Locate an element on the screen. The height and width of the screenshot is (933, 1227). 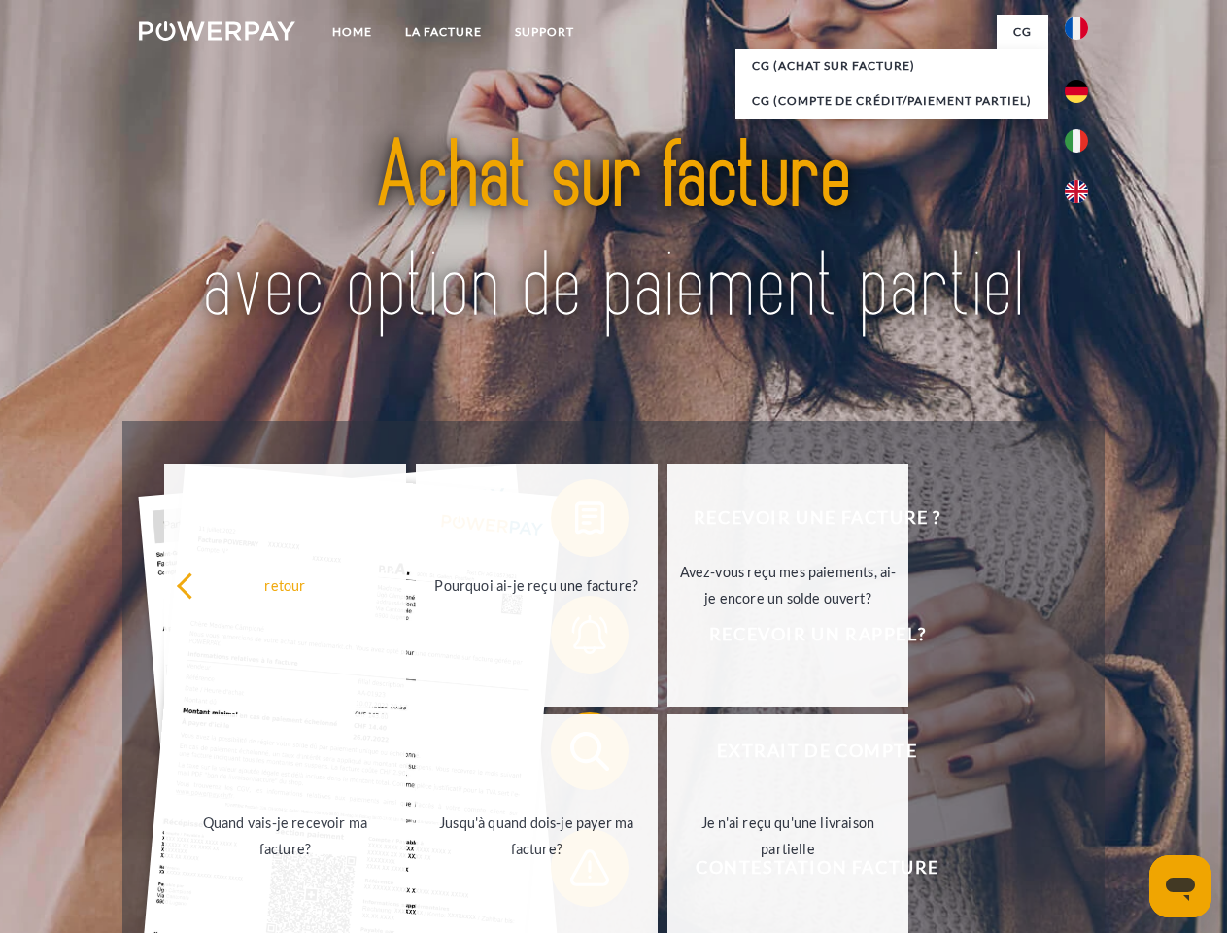
div: Je n'ai reçu qu'une livraison partielle is located at coordinates (788, 835).